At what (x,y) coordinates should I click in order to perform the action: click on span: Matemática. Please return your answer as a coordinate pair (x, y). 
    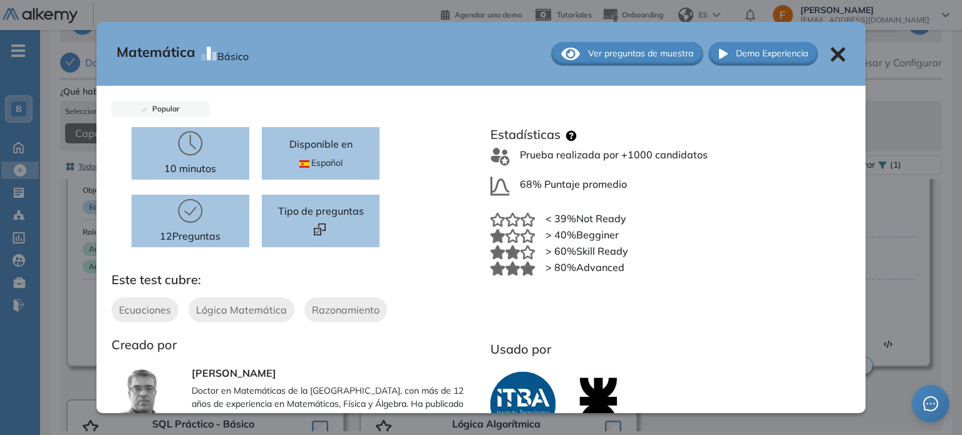
    Looking at the image, I should click on (156, 54).